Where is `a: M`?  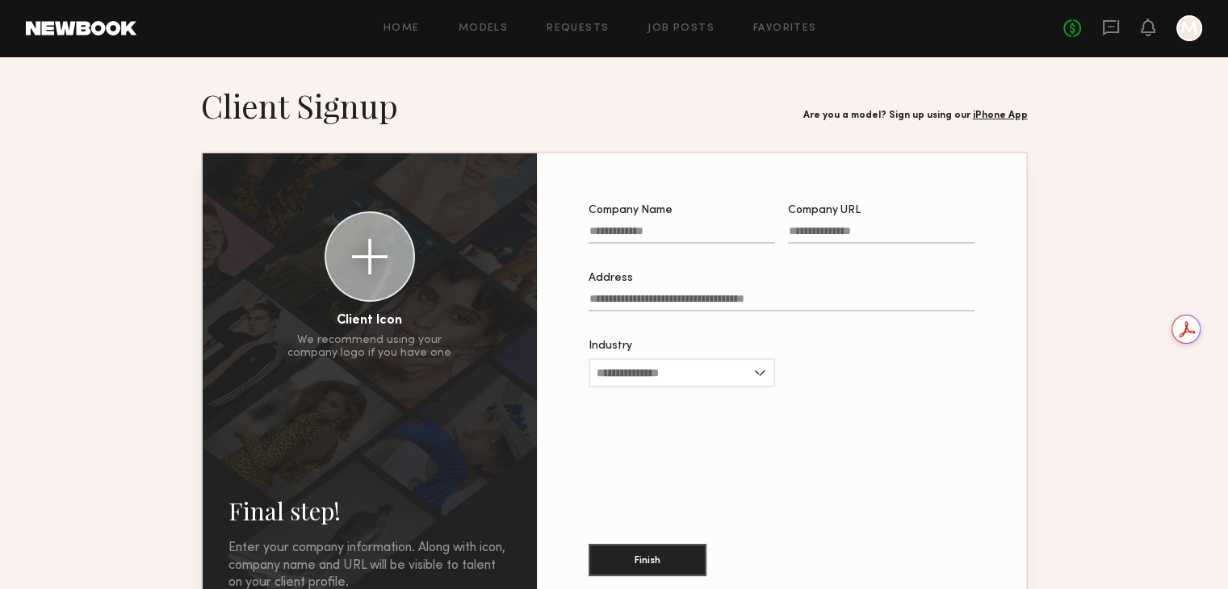
a: M is located at coordinates (1189, 28).